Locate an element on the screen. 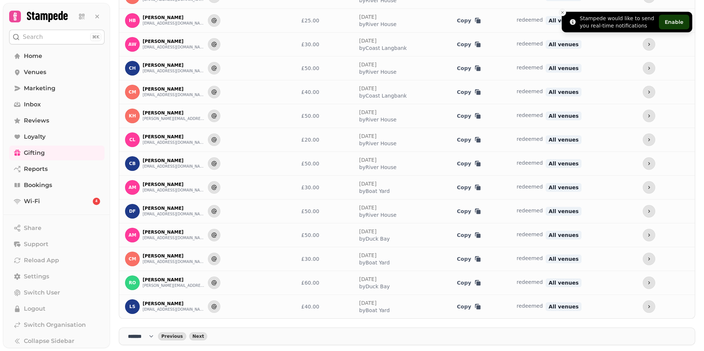  a: Bookings is located at coordinates (57, 185).